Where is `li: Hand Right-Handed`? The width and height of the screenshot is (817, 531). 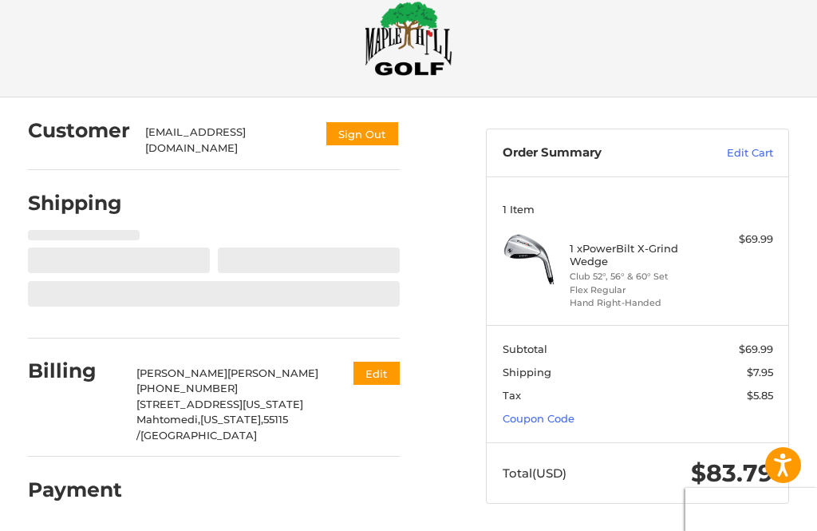 li: Hand Right-Handed is located at coordinates (635, 302).